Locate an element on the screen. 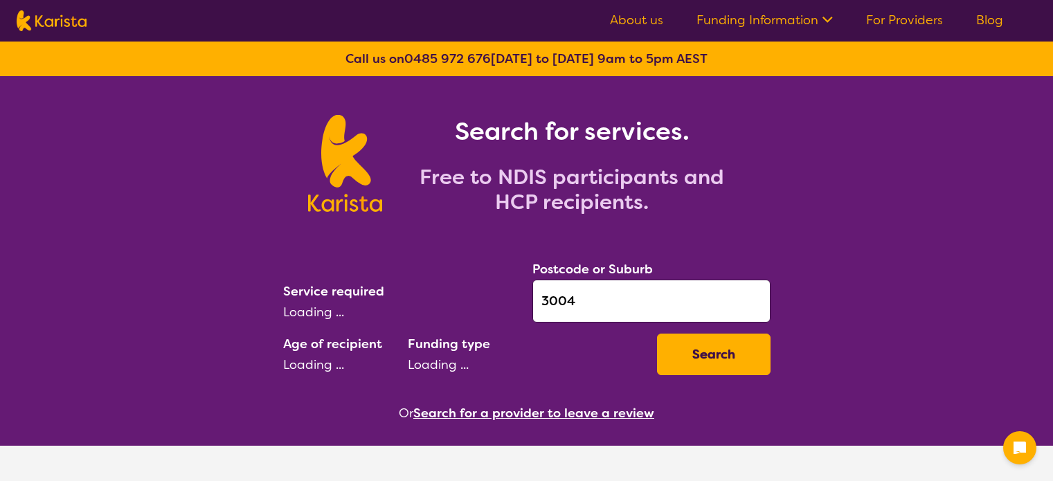 This screenshot has width=1053, height=481. label: Age of recipient is located at coordinates (332, 344).